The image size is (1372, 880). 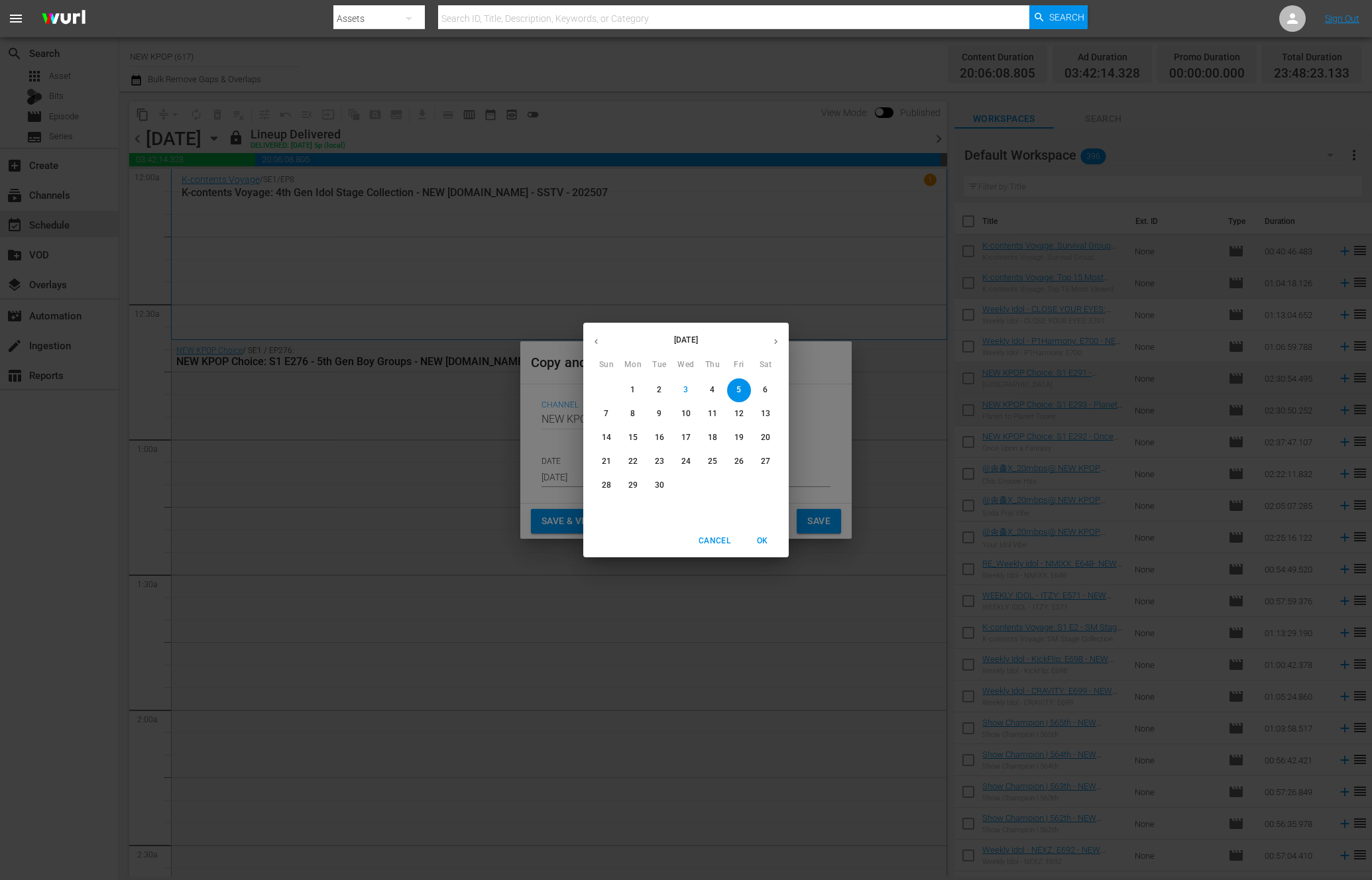 What do you see at coordinates (607, 461) in the screenshot?
I see `p: 21` at bounding box center [607, 461].